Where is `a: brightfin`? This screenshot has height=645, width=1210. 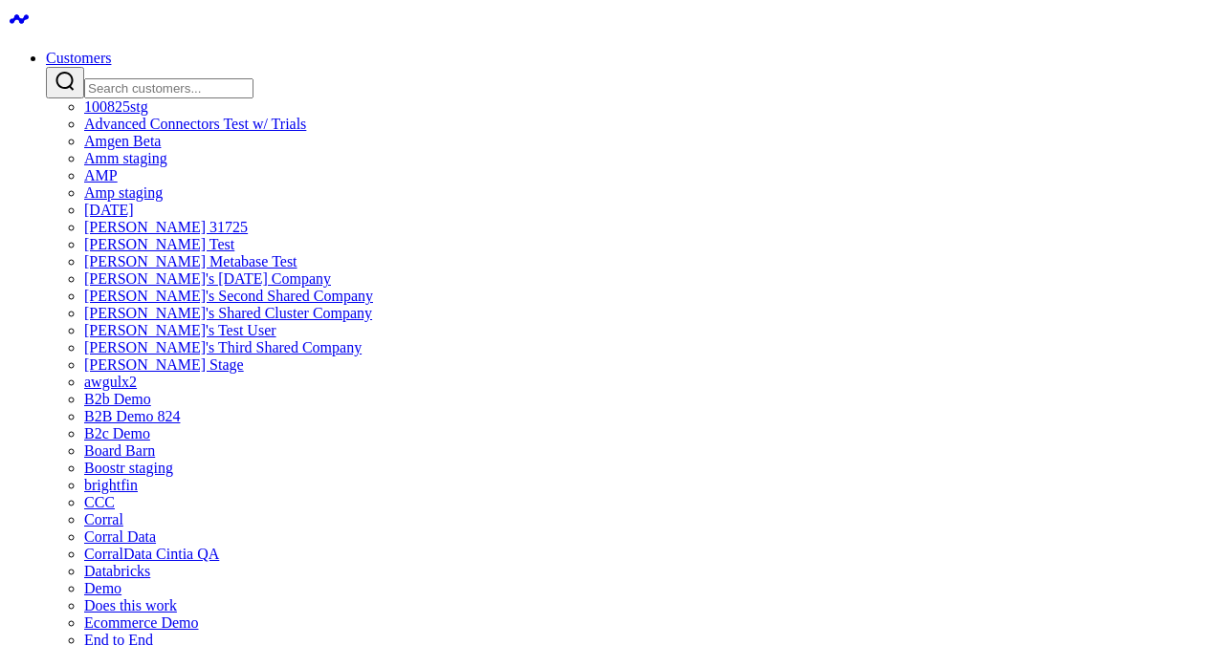
a: brightfin is located at coordinates (111, 485).